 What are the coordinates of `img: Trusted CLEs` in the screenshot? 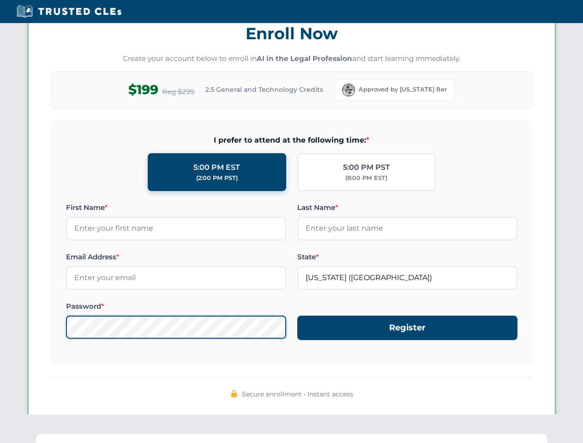 It's located at (69, 12).